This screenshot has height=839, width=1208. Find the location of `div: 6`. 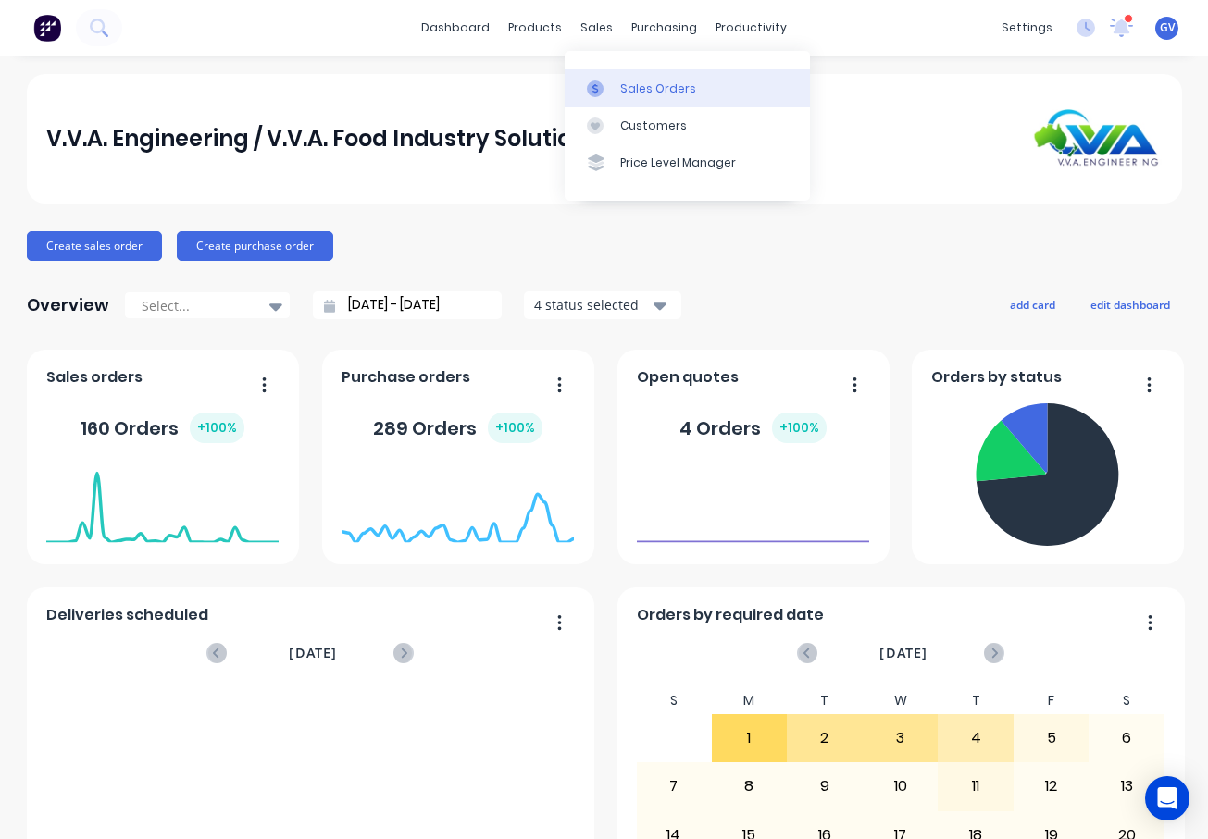

div: 6 is located at coordinates (1126, 738).